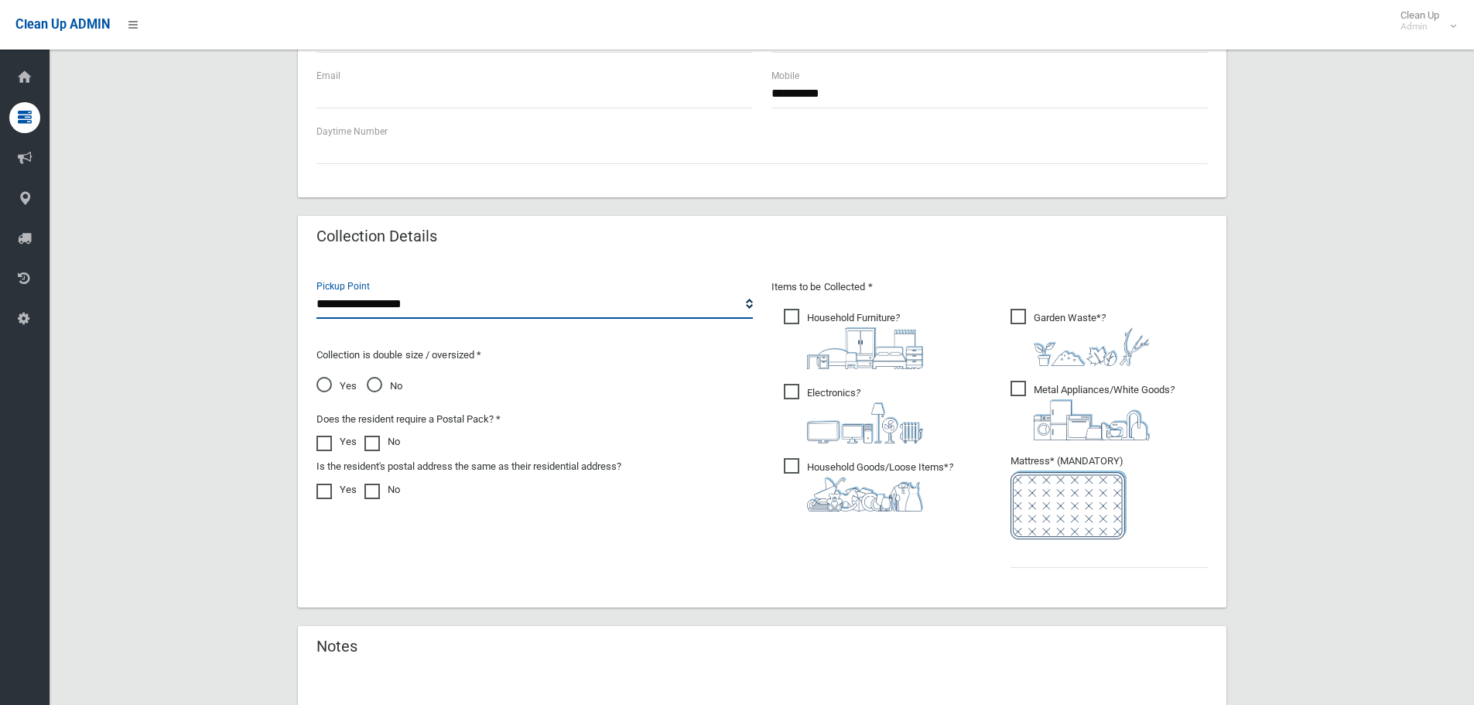 The height and width of the screenshot is (705, 1474). I want to click on span: Household Furniture, so click(854, 339).